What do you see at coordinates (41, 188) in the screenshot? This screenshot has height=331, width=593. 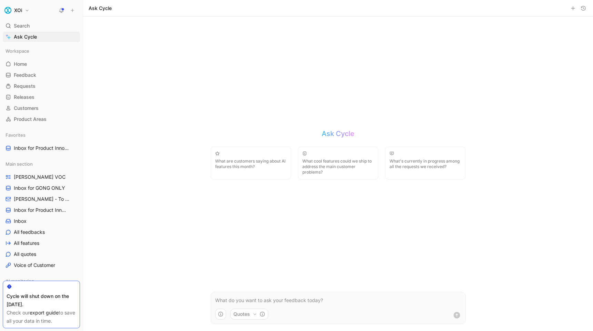 I see `a: Inbox for GONG ONLY` at bounding box center [41, 188].